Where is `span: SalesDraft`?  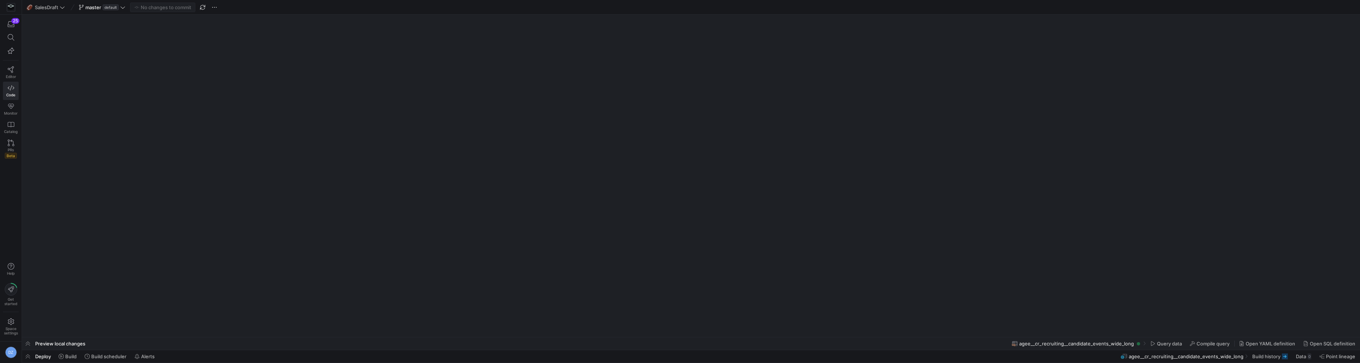 span: SalesDraft is located at coordinates (47, 7).